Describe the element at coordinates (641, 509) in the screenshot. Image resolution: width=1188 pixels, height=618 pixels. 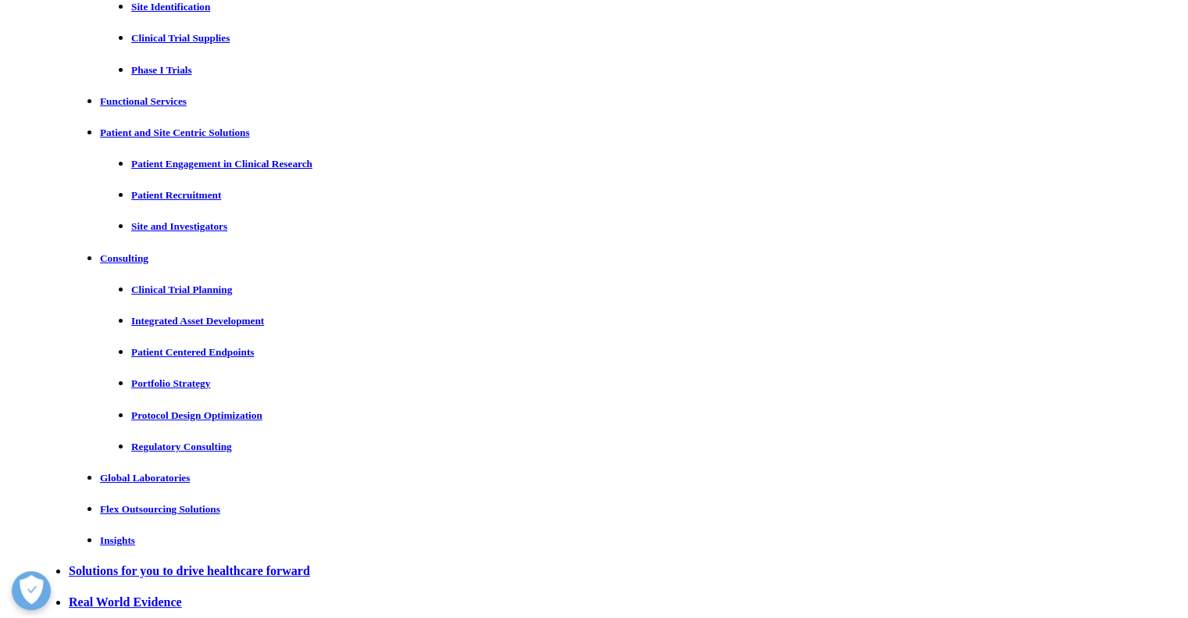
I see `h5: Flex Outsourcing Solutions` at that location.